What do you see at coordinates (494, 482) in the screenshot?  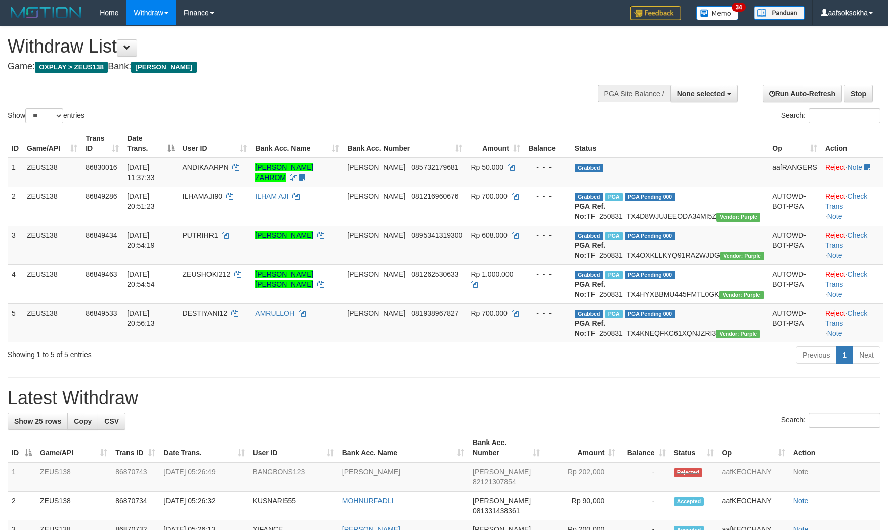 I see `span: Copy 82121307854 to clipboard` at bounding box center [494, 482].